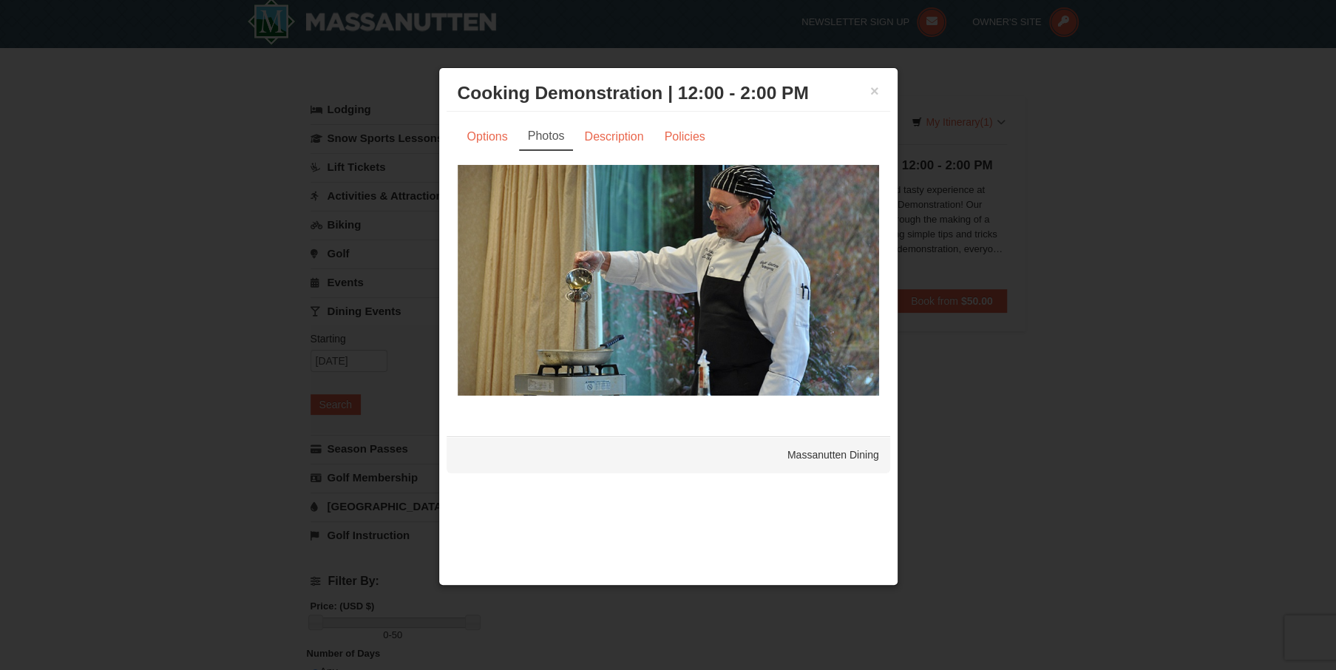  I want to click on a: Policies, so click(684, 137).